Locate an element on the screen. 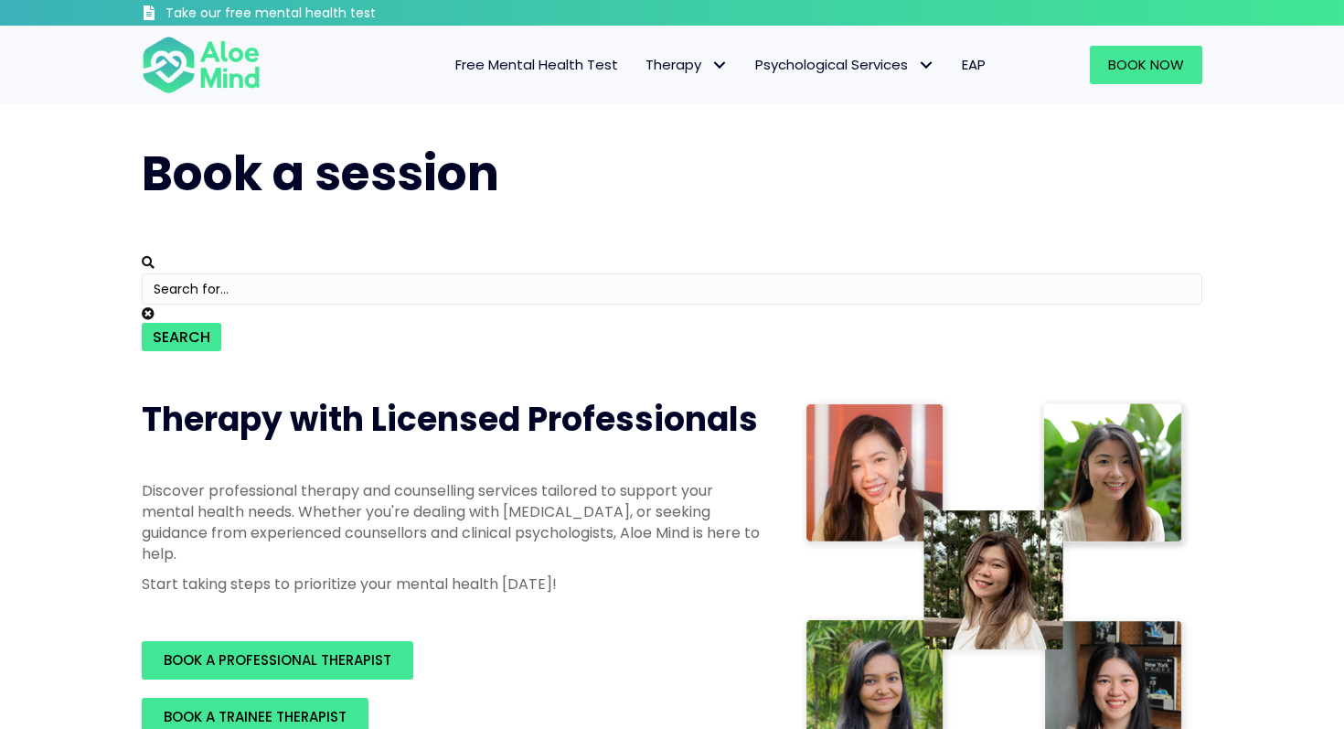 Image resolution: width=1344 pixels, height=729 pixels. span: BOOK A TRAINEE THERAPIST is located at coordinates (255, 716).